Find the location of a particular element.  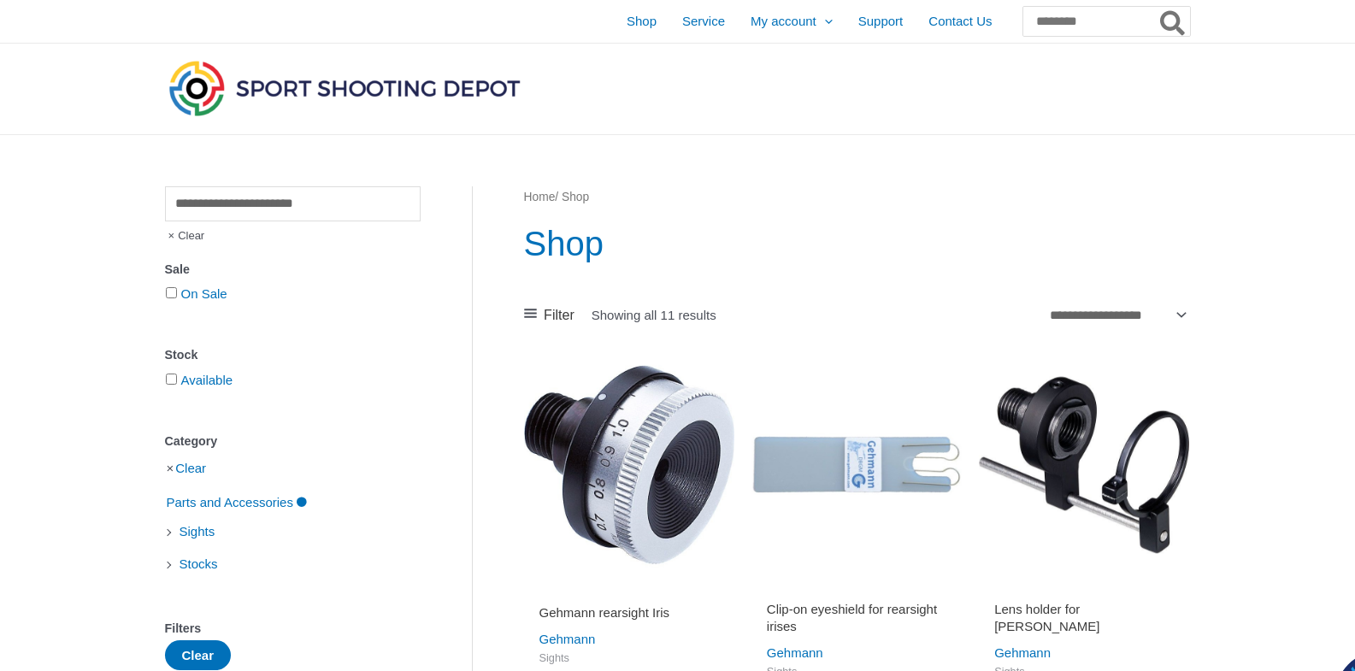

h2: Gehmann rearsight Iris is located at coordinates (629, 613).